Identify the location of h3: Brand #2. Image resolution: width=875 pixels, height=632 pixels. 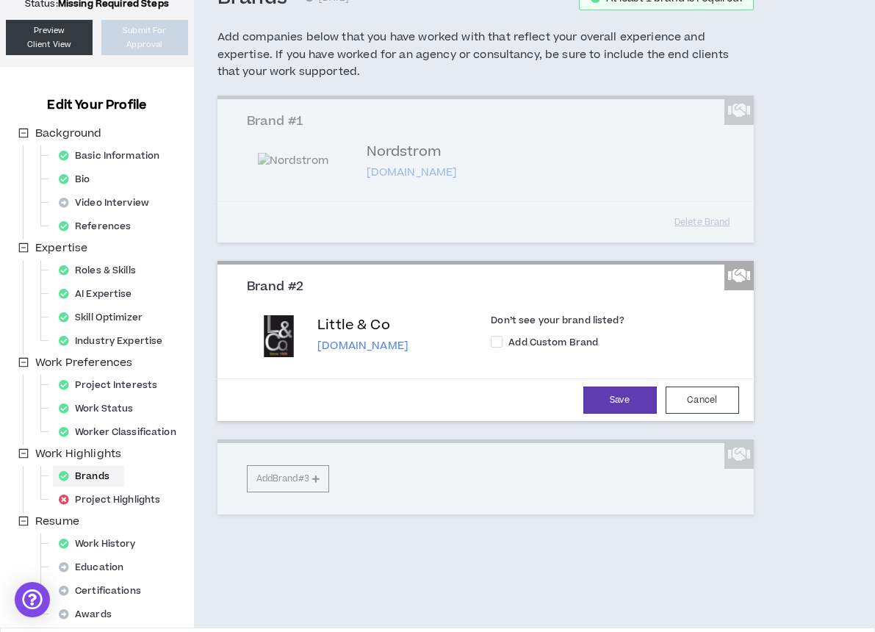
(491, 287).